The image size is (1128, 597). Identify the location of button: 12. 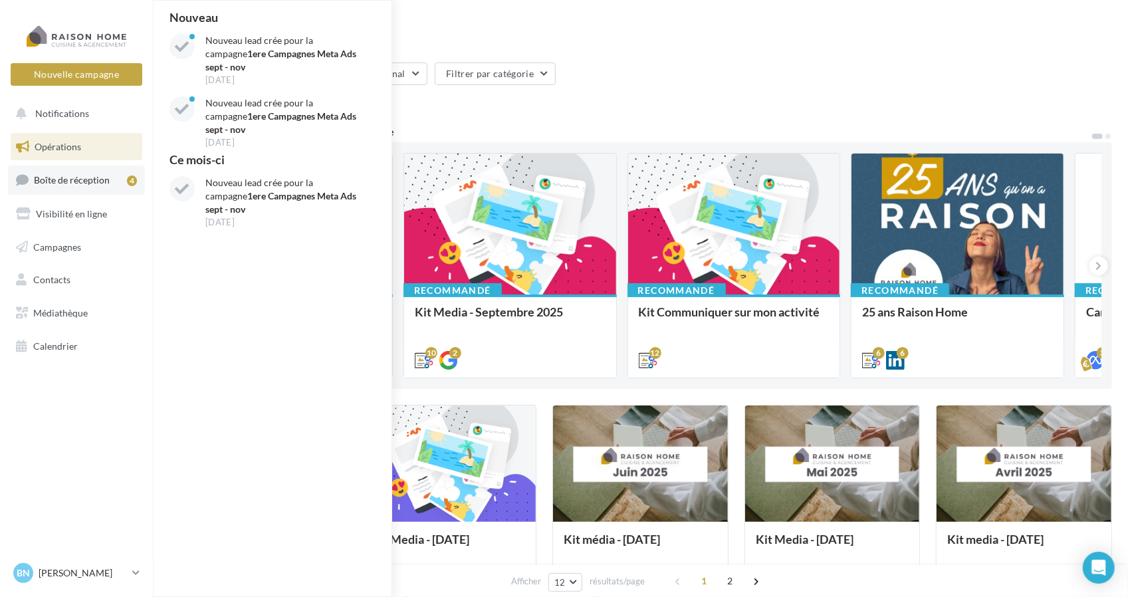
(565, 582).